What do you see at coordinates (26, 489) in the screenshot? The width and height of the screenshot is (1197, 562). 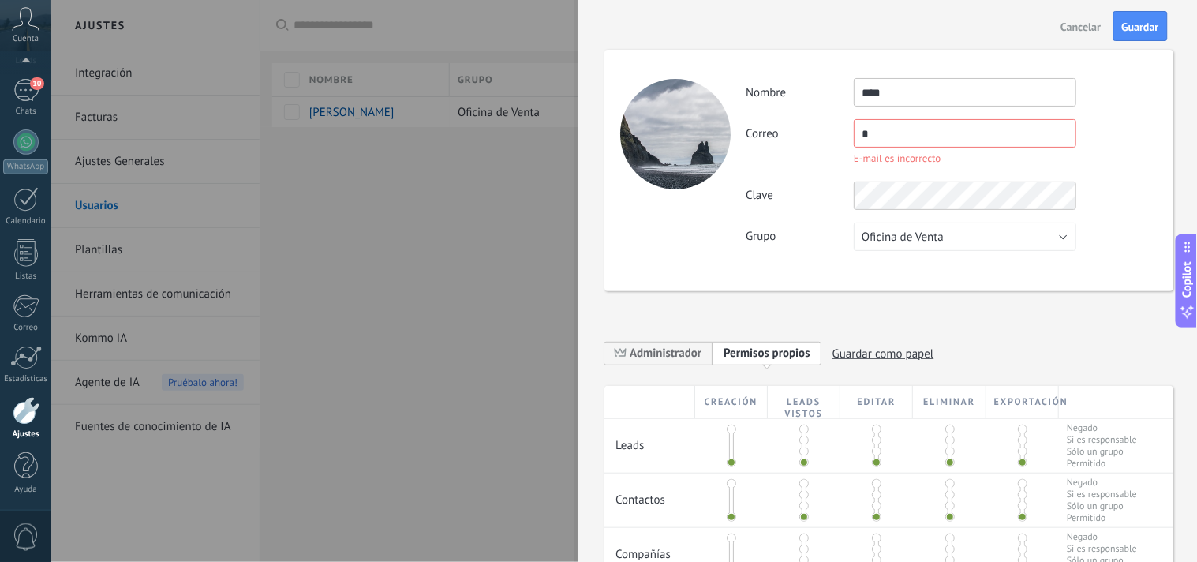 I see `div: Ayuda` at bounding box center [26, 489].